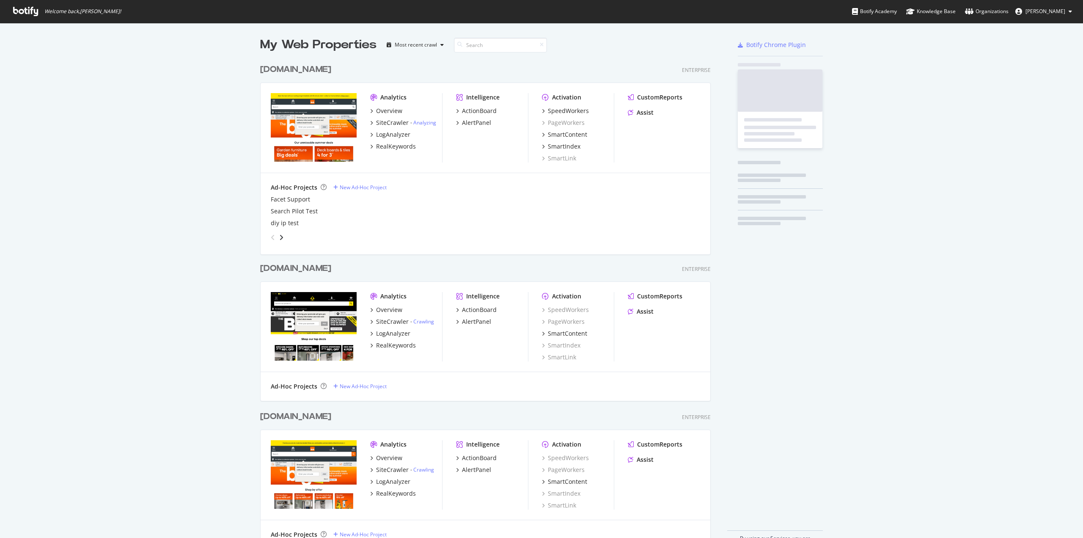 This screenshot has height=538, width=1083. Describe the element at coordinates (285, 223) in the screenshot. I see `a: diy ip test` at that location.